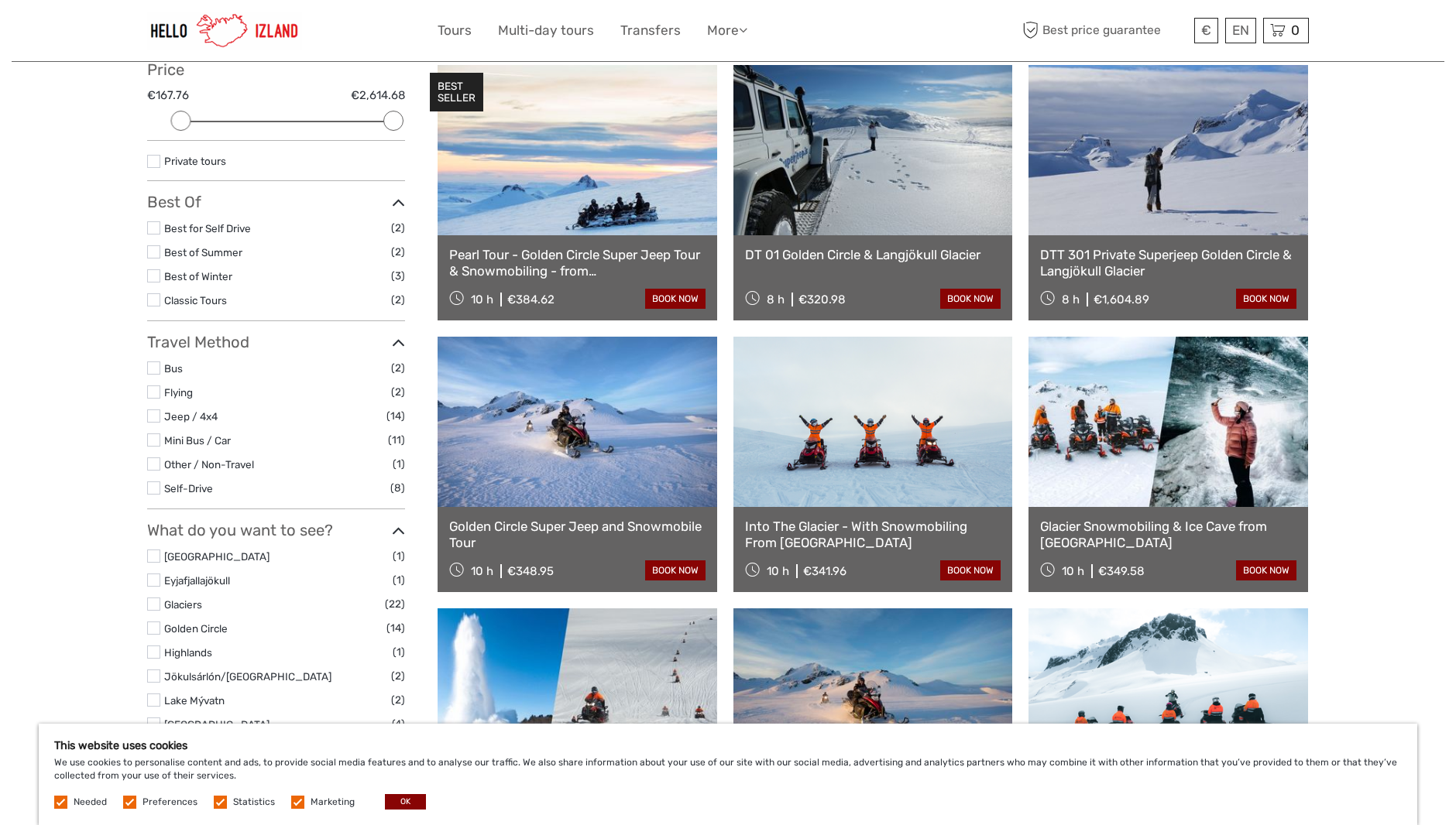  I want to click on div: €349.58, so click(1121, 572).